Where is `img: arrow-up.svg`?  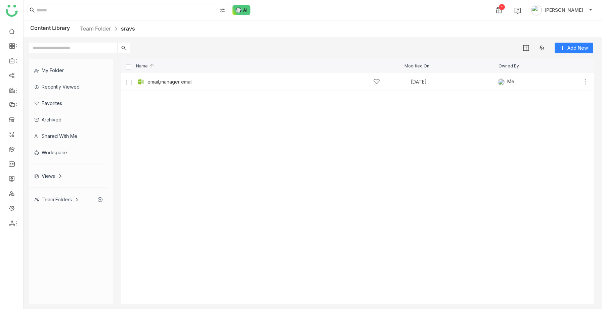 img: arrow-up.svg is located at coordinates (152, 66).